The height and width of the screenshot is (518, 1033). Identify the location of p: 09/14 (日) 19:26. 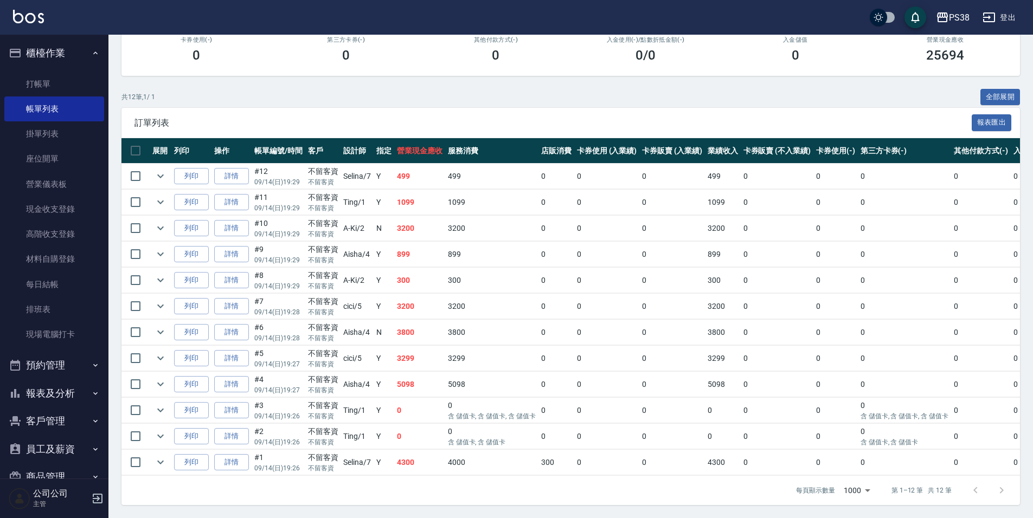
(278, 416).